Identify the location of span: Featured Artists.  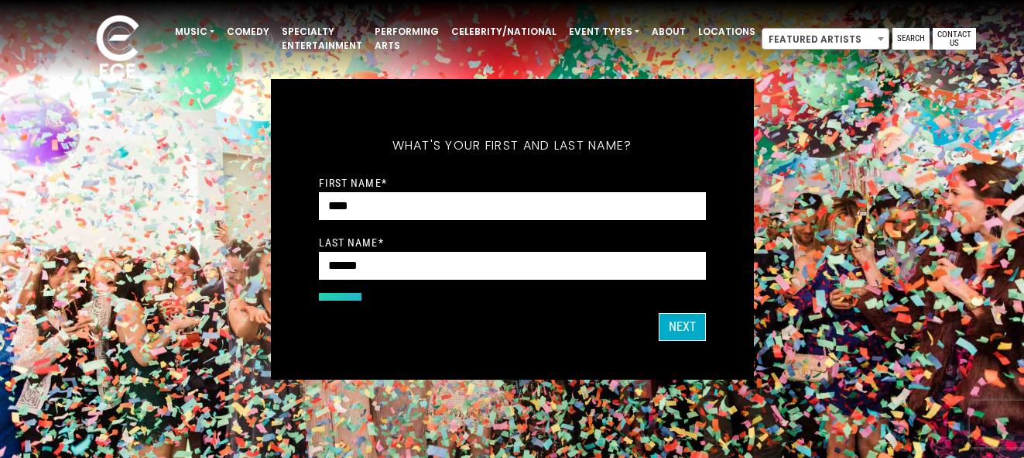
(825, 39).